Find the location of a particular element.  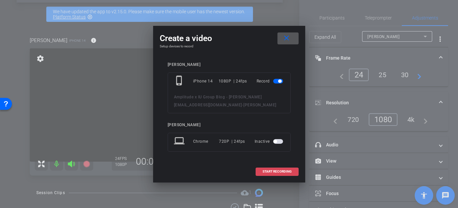

div: Chrome is located at coordinates (206, 141).